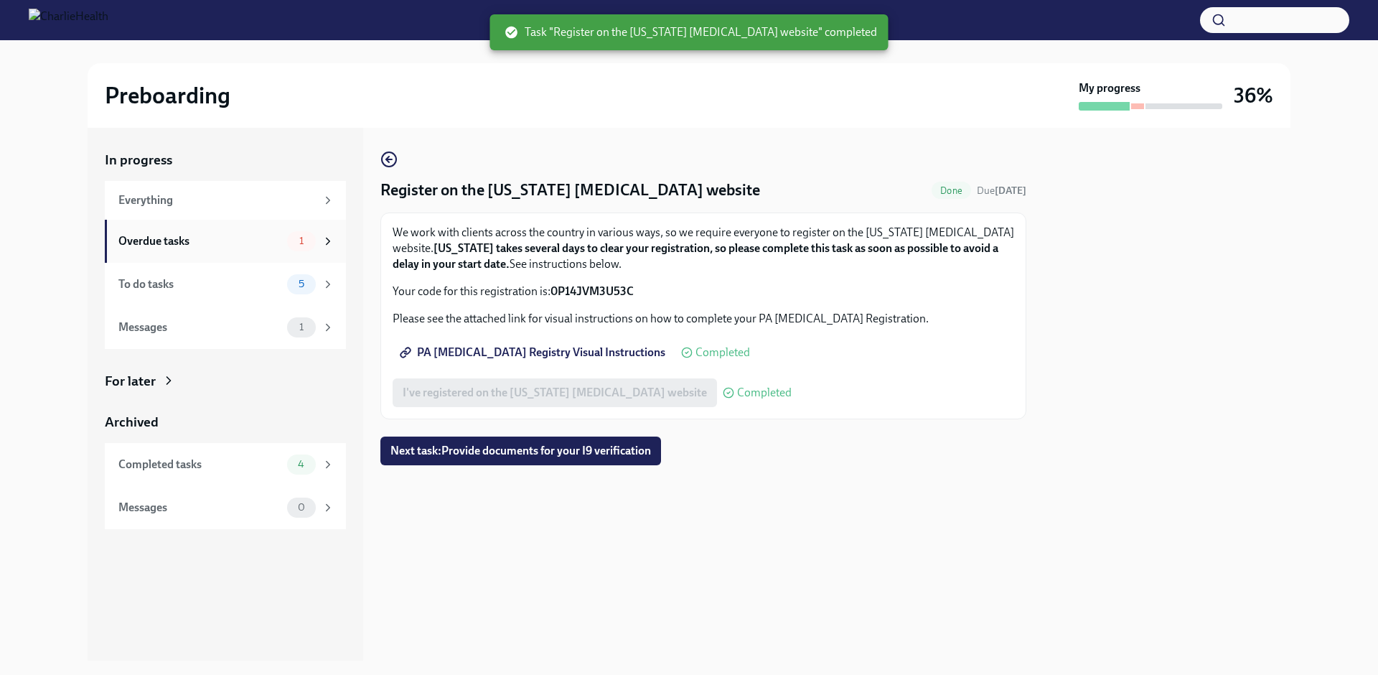  What do you see at coordinates (1001, 190) in the screenshot?
I see `span: Due` at bounding box center [1001, 190].